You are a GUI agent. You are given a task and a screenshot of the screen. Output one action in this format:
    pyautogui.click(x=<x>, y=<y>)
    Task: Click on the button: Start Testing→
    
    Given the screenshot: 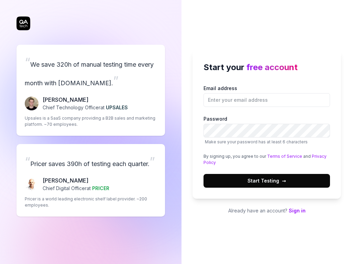 What is the action you would take?
    pyautogui.click(x=267, y=181)
    